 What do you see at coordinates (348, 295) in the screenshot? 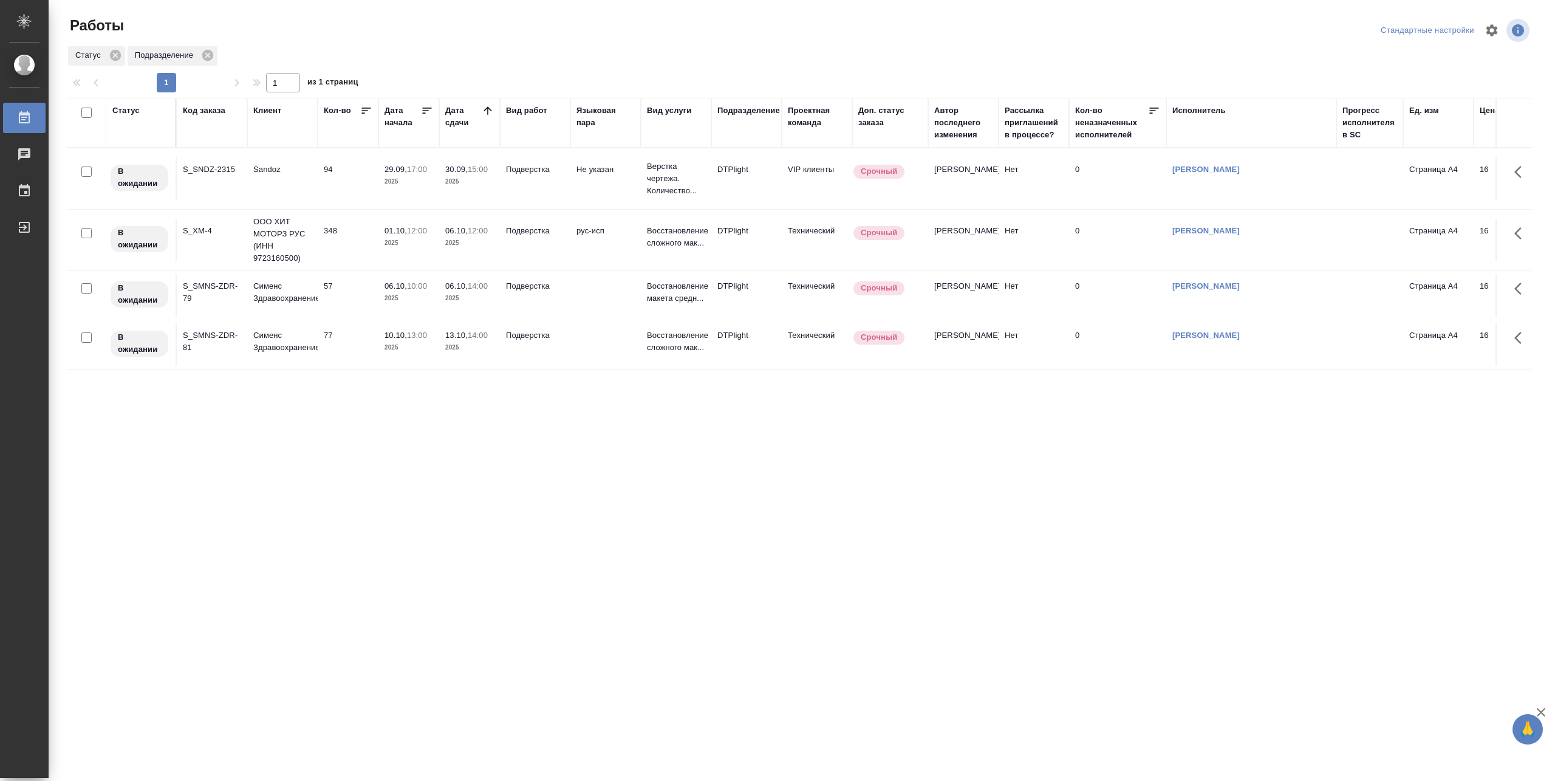
I see `td: 57` at bounding box center [348, 295].